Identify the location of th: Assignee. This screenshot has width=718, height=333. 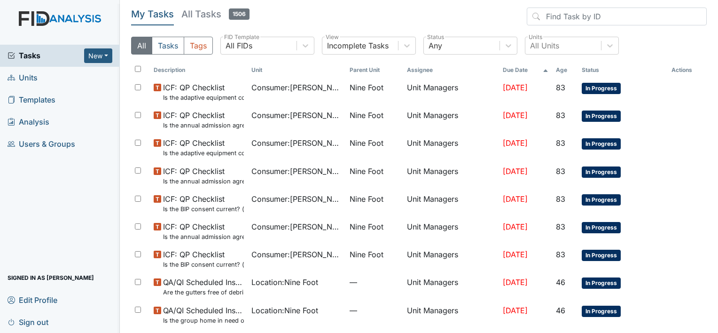
(451, 70).